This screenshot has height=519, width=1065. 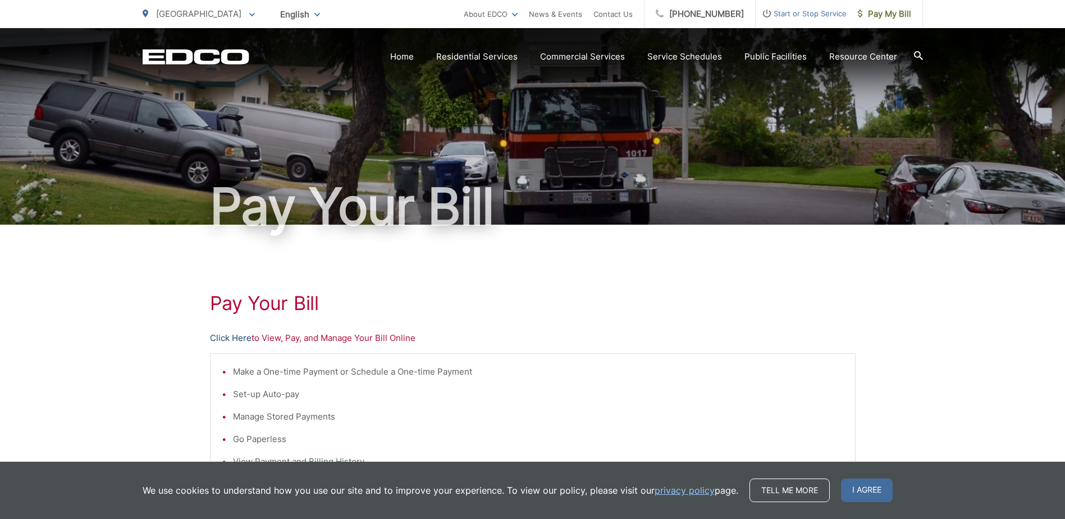 I want to click on li: Manage Stored Payments, so click(x=538, y=417).